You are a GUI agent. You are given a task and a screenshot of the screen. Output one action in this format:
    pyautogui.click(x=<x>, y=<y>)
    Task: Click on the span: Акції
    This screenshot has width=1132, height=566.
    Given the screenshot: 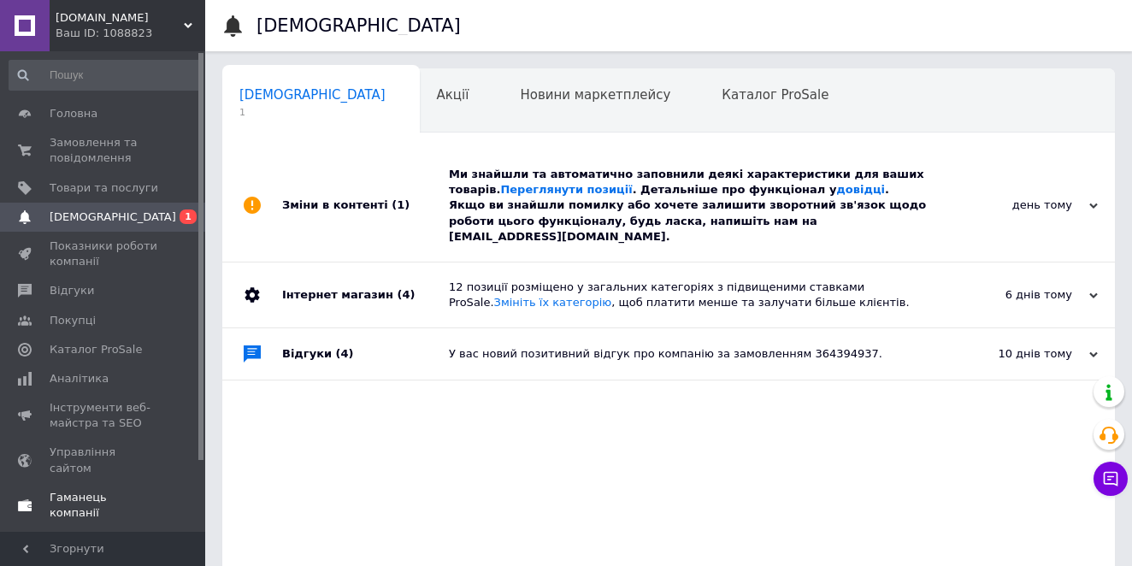 What is the action you would take?
    pyautogui.click(x=453, y=95)
    